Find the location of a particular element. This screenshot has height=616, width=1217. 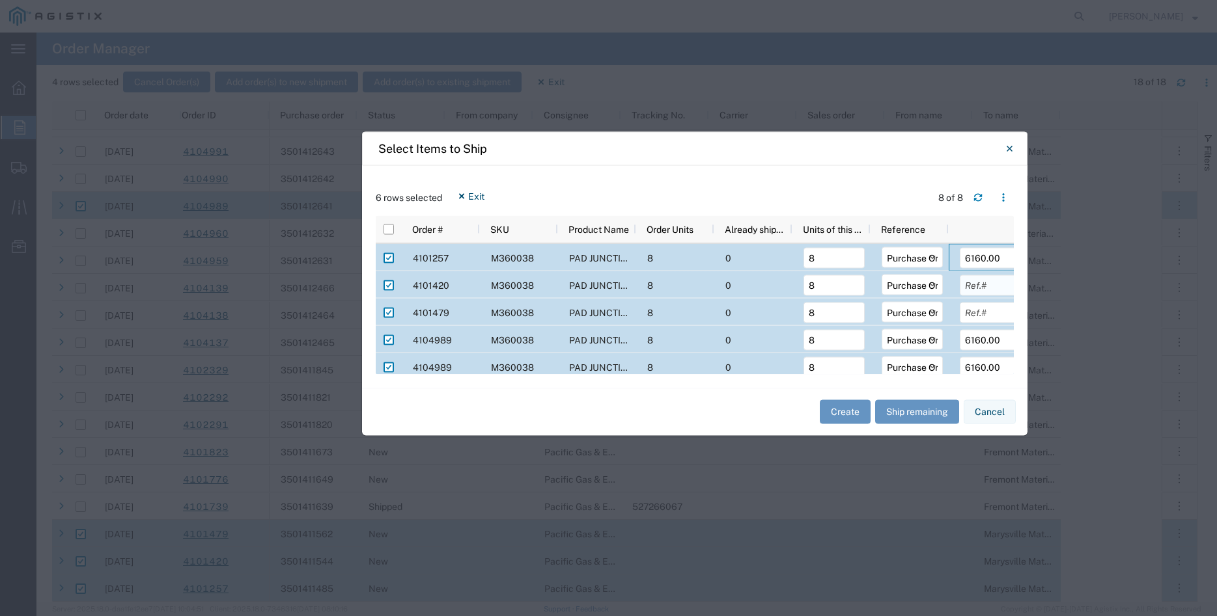

span: Product Name is located at coordinates (598, 229).